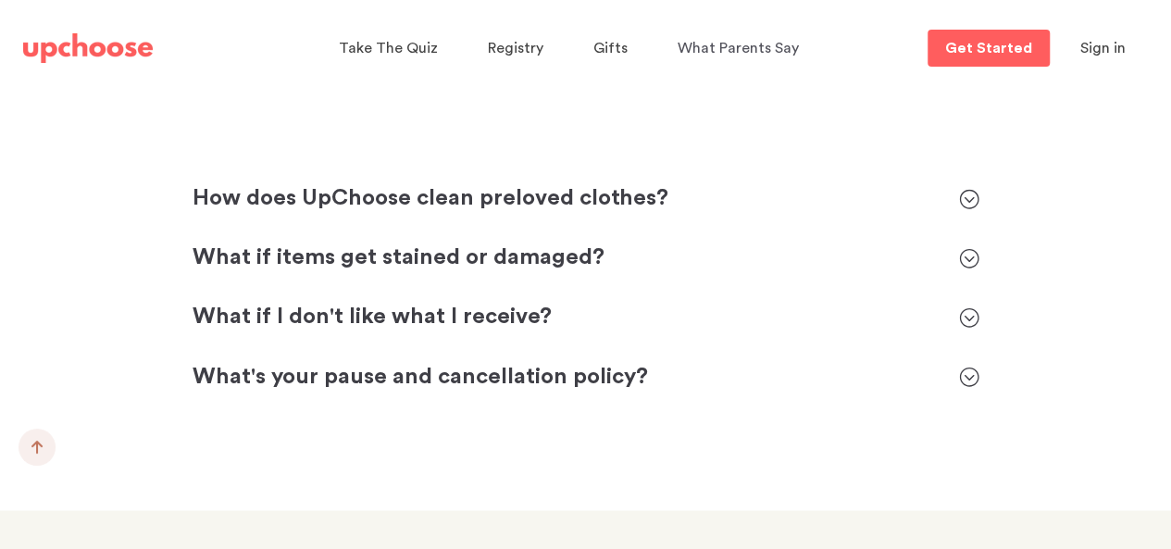 The height and width of the screenshot is (549, 1171). I want to click on p: What's your pause and cancellation policy?, so click(566, 377).